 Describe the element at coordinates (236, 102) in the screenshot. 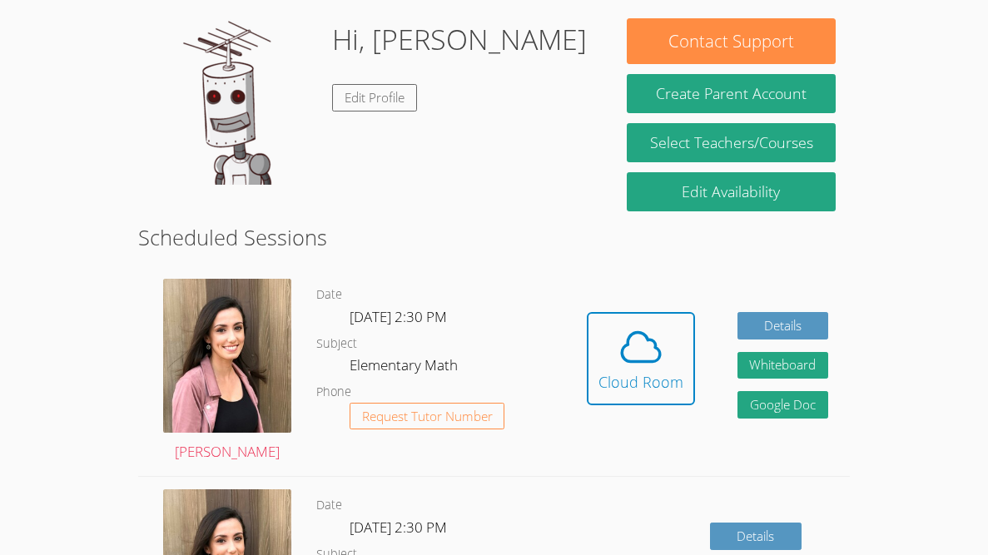

I see `img: default.png` at that location.